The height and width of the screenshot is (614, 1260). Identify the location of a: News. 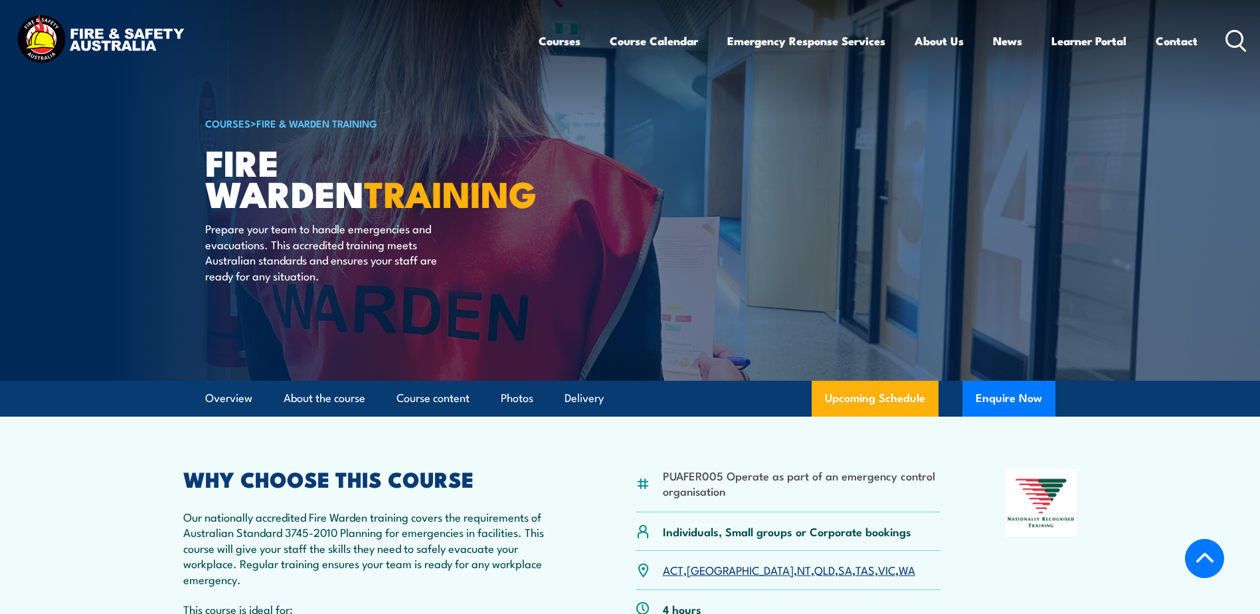
(1008, 41).